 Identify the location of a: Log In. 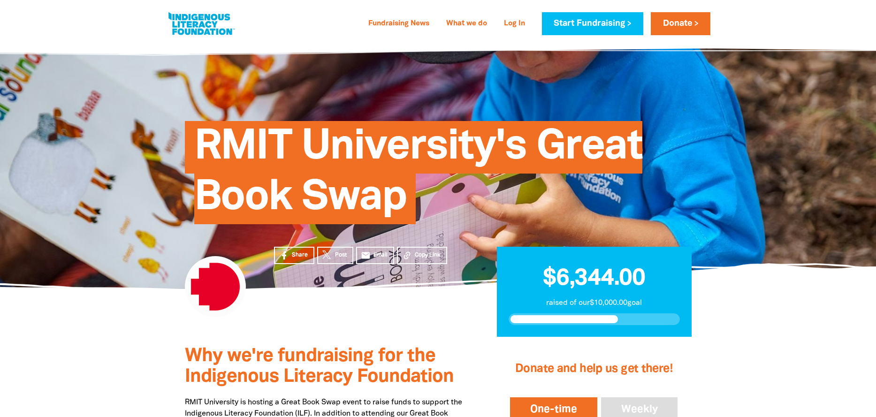
(514, 24).